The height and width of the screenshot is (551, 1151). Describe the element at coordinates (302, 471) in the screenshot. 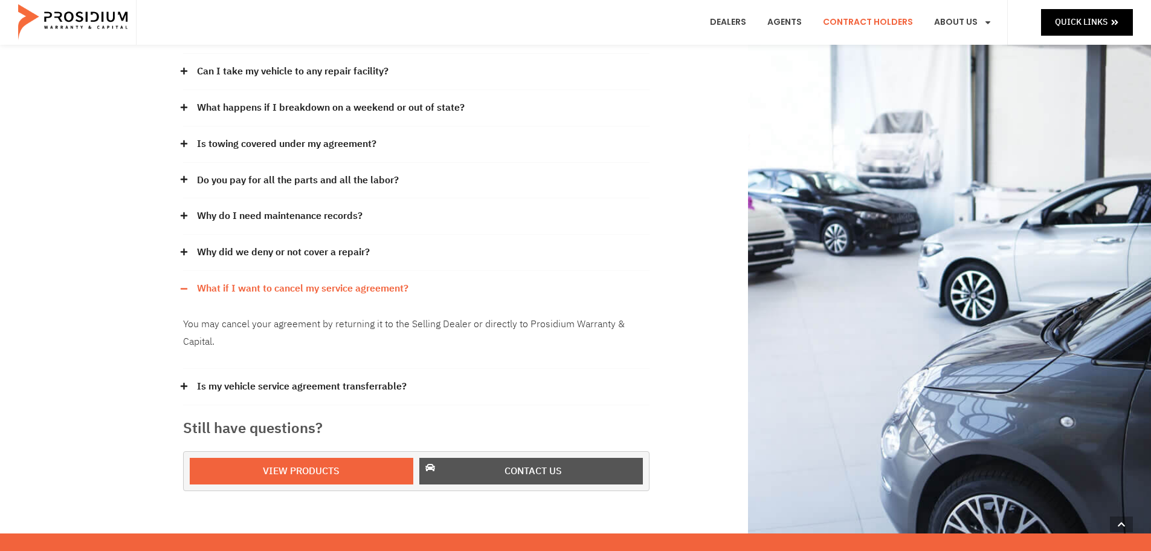

I see `a: View Products` at that location.